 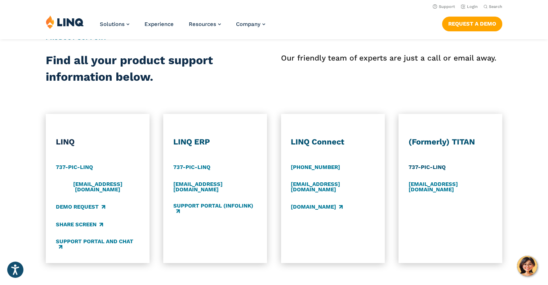 I want to click on p: Our friendly team of experts are just a call or email away., so click(x=392, y=58).